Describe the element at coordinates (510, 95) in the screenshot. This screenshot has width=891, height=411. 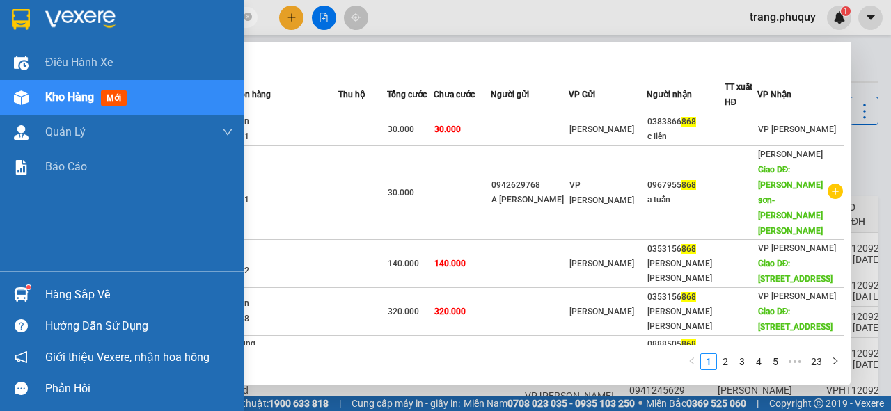
I see `span: Người gửi` at that location.